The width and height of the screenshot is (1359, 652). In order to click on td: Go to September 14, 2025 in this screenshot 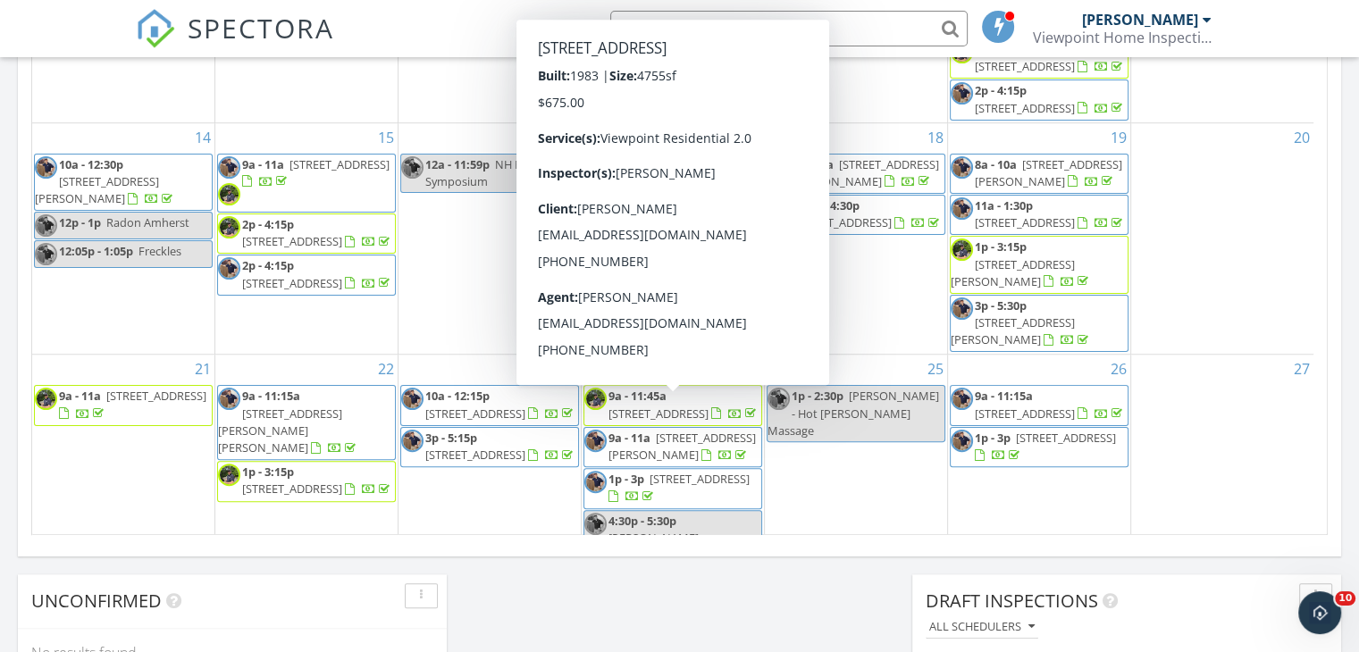, I will do `click(123, 239)`.